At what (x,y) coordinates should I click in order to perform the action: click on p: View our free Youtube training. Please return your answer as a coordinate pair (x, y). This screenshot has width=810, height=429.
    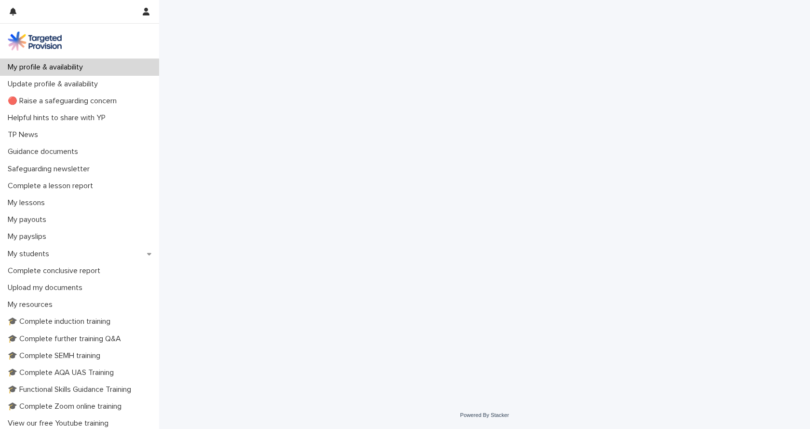
    Looking at the image, I should click on (60, 423).